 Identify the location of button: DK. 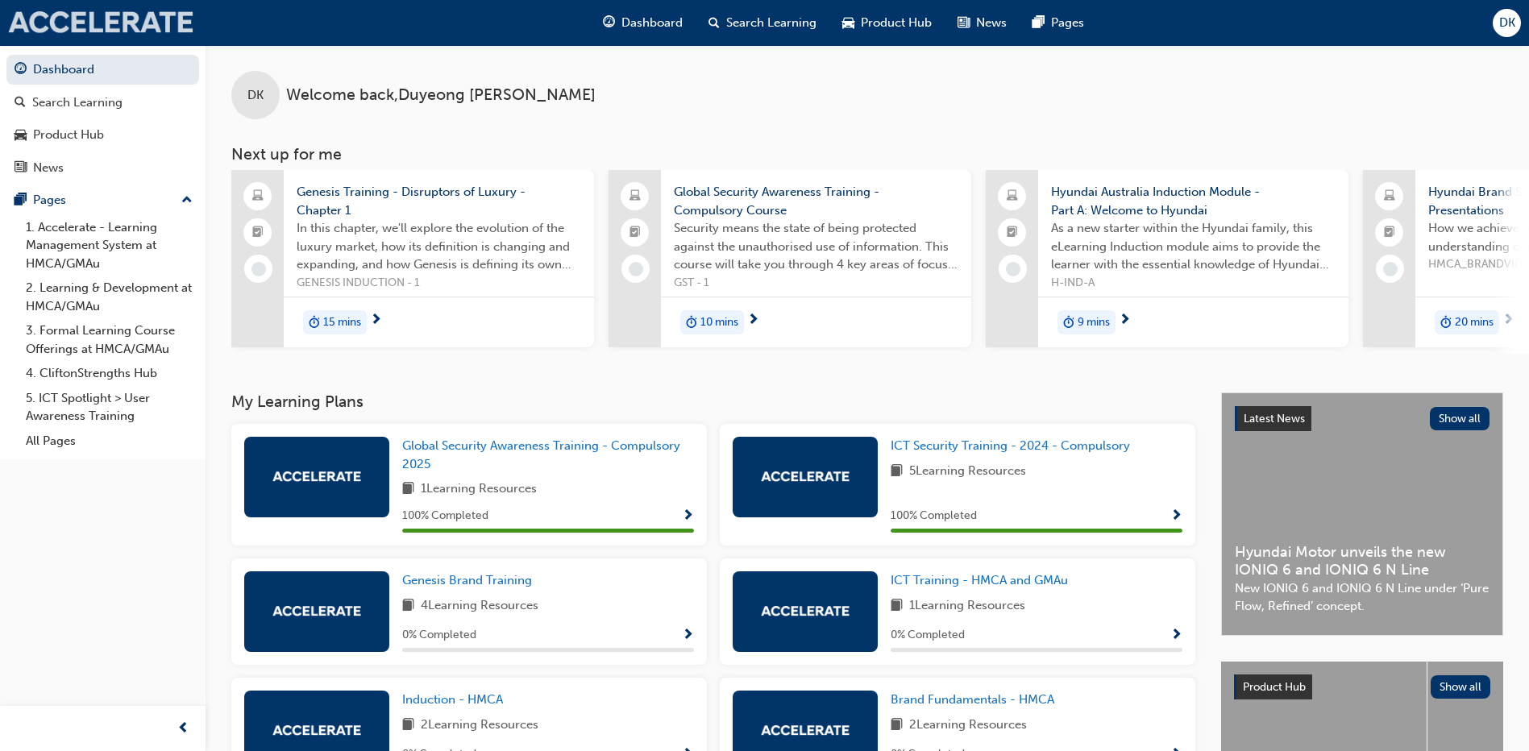
(1506, 23).